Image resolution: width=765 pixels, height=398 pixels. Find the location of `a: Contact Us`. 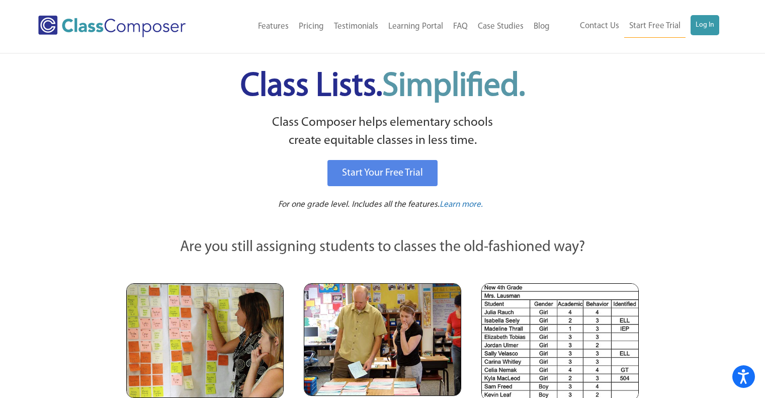

a: Contact Us is located at coordinates (600, 26).